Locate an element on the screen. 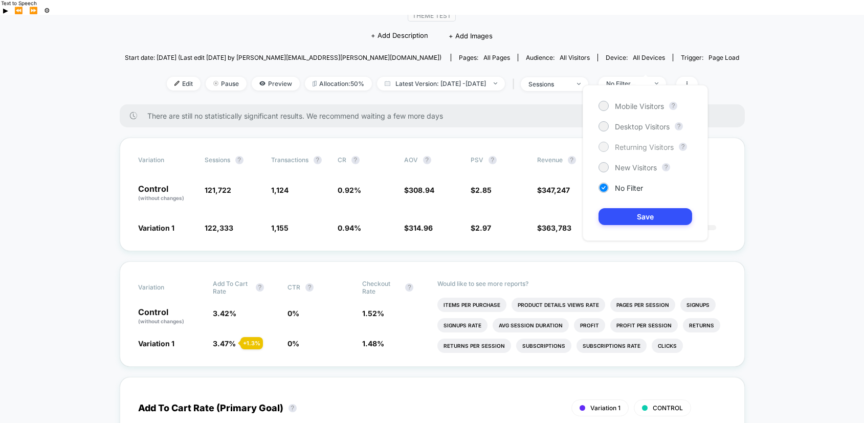 The width and height of the screenshot is (864, 423). span: Edit is located at coordinates (184, 83).